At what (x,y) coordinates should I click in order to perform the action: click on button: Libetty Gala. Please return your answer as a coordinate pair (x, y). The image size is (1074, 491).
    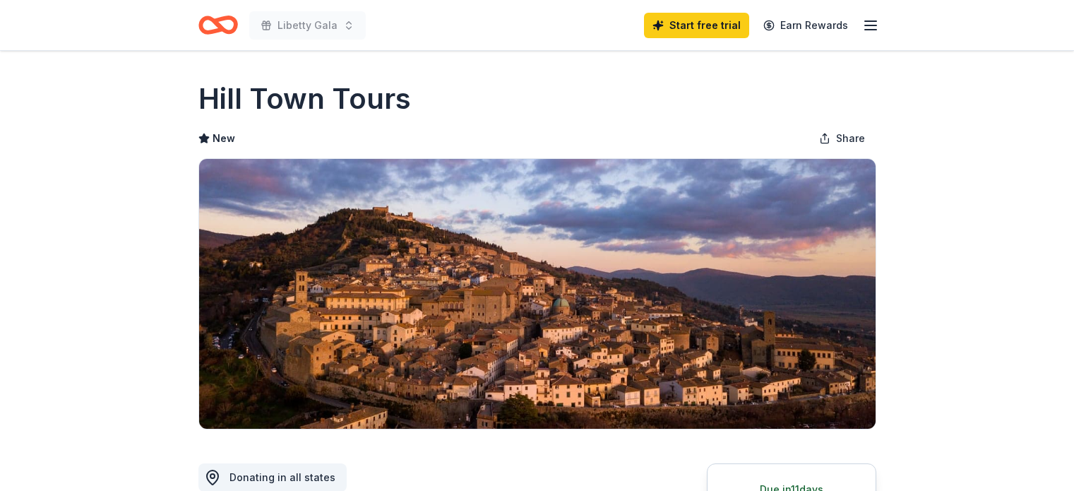
    Looking at the image, I should click on (307, 25).